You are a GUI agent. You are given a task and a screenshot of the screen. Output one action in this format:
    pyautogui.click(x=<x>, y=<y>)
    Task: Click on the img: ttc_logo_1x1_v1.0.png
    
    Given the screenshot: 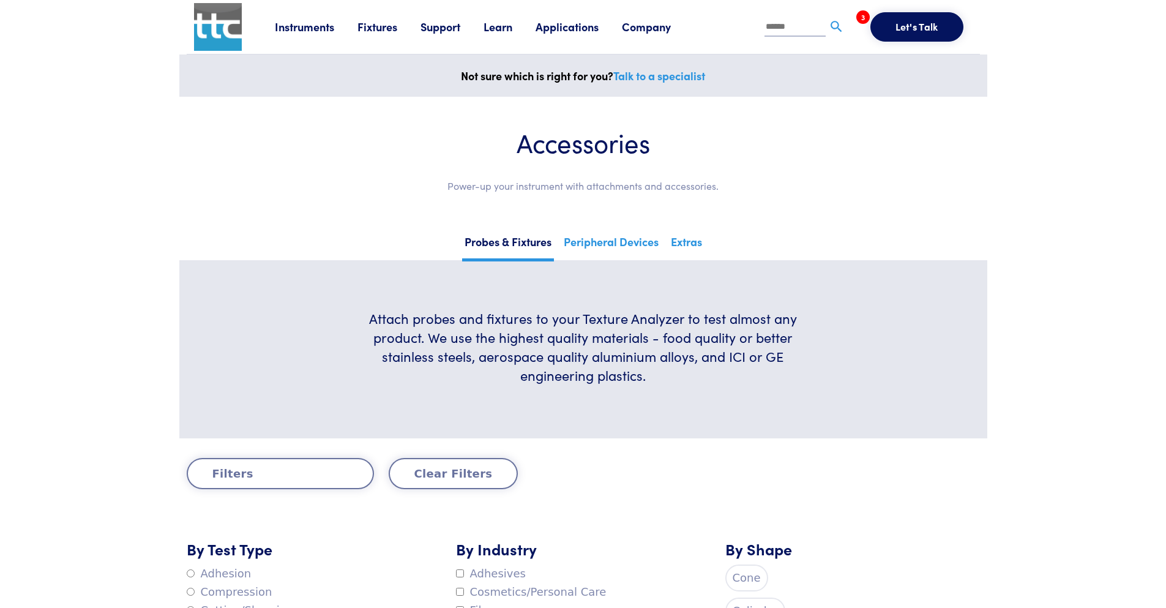 What is the action you would take?
    pyautogui.click(x=218, y=27)
    